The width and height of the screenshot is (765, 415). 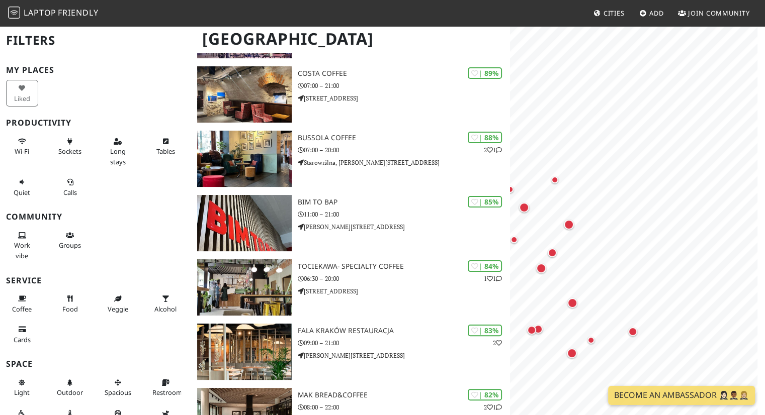 What do you see at coordinates (404, 343) in the screenshot?
I see `p: 09:00 – 21:00` at bounding box center [404, 343].